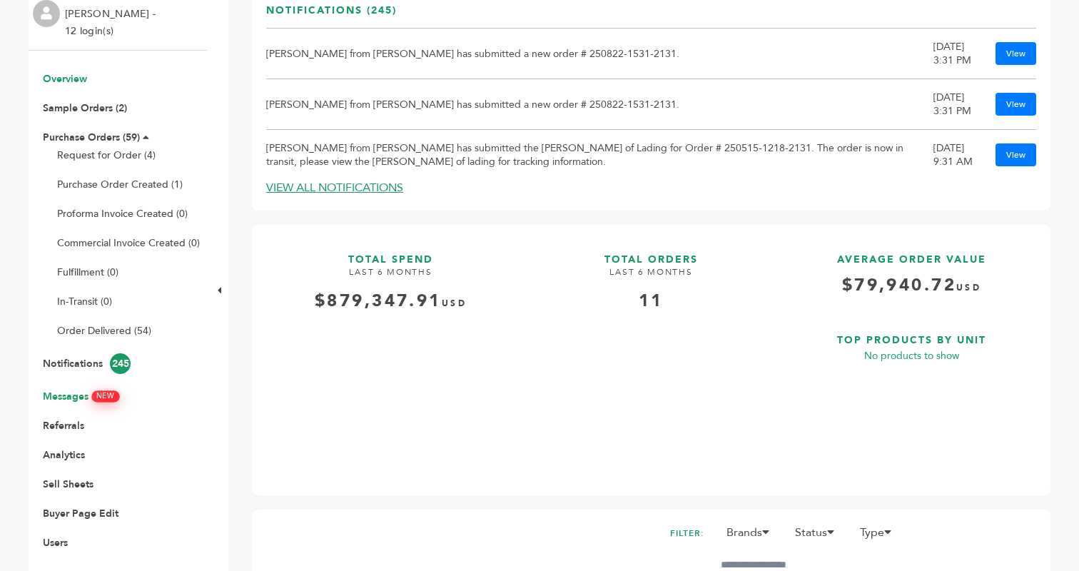 This screenshot has height=571, width=1079. Describe the element at coordinates (818, 536) in the screenshot. I see `li: Status` at that location.